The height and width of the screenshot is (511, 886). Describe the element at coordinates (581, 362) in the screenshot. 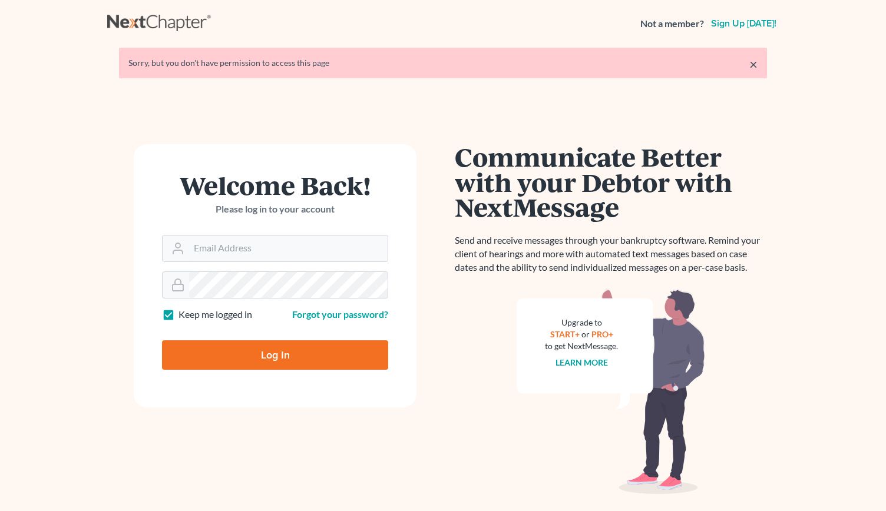

I see `a: Learn more` at that location.